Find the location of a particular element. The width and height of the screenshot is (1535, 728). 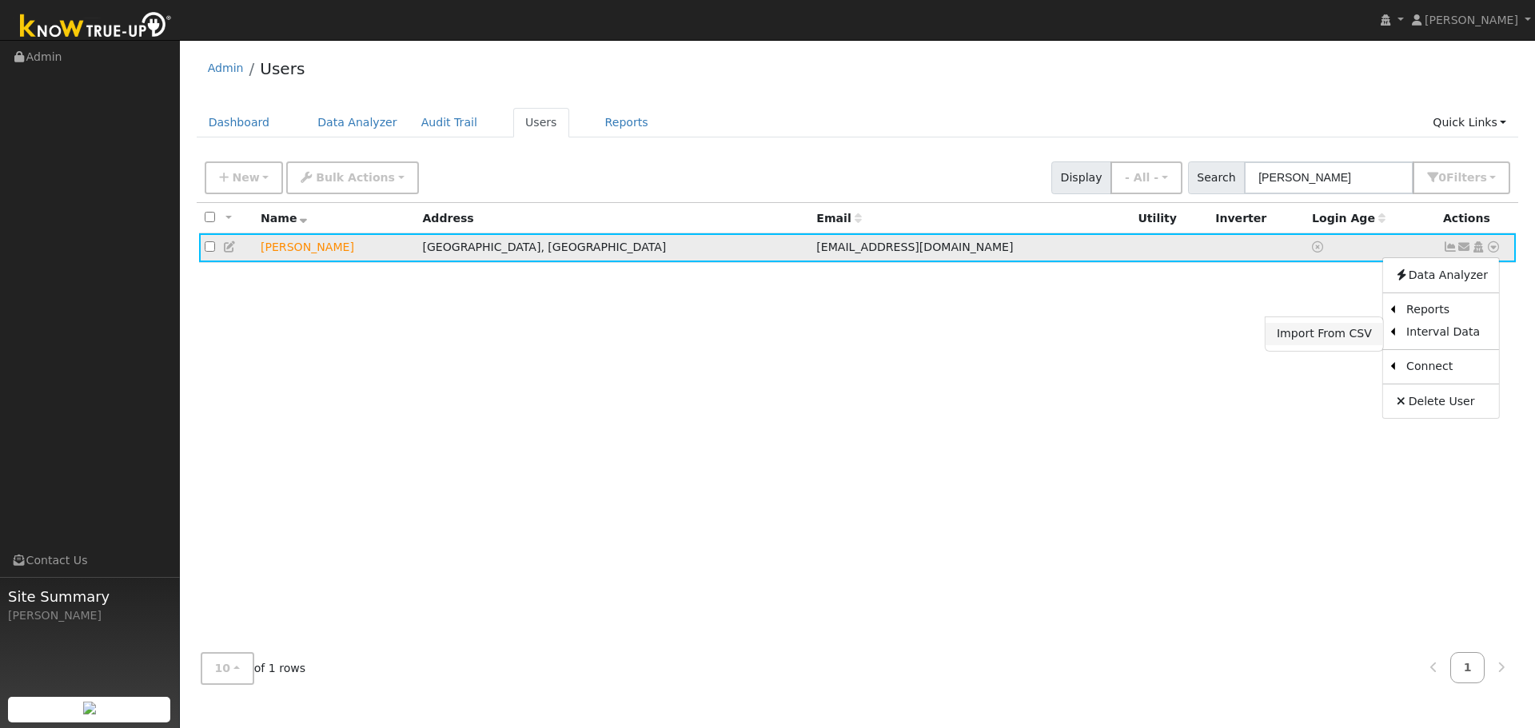

a: Dashboard is located at coordinates (239, 122).